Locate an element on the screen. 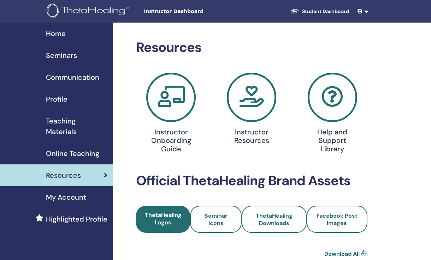 The height and width of the screenshot is (260, 431). span: ThetaHealing Logos is located at coordinates (163, 219).